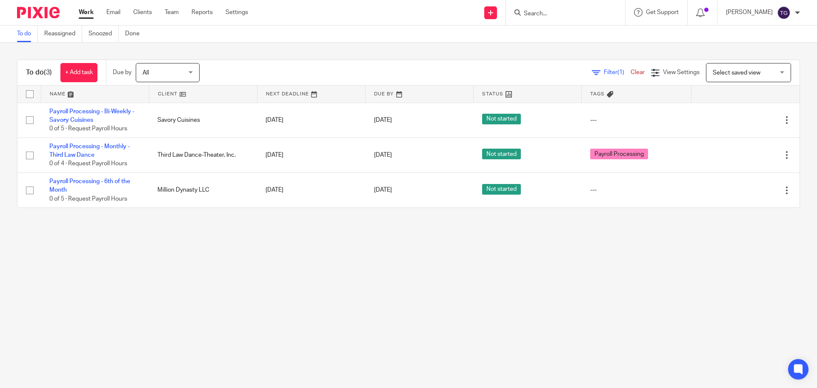 This screenshot has height=388, width=817. I want to click on a: Snoozed, so click(103, 34).